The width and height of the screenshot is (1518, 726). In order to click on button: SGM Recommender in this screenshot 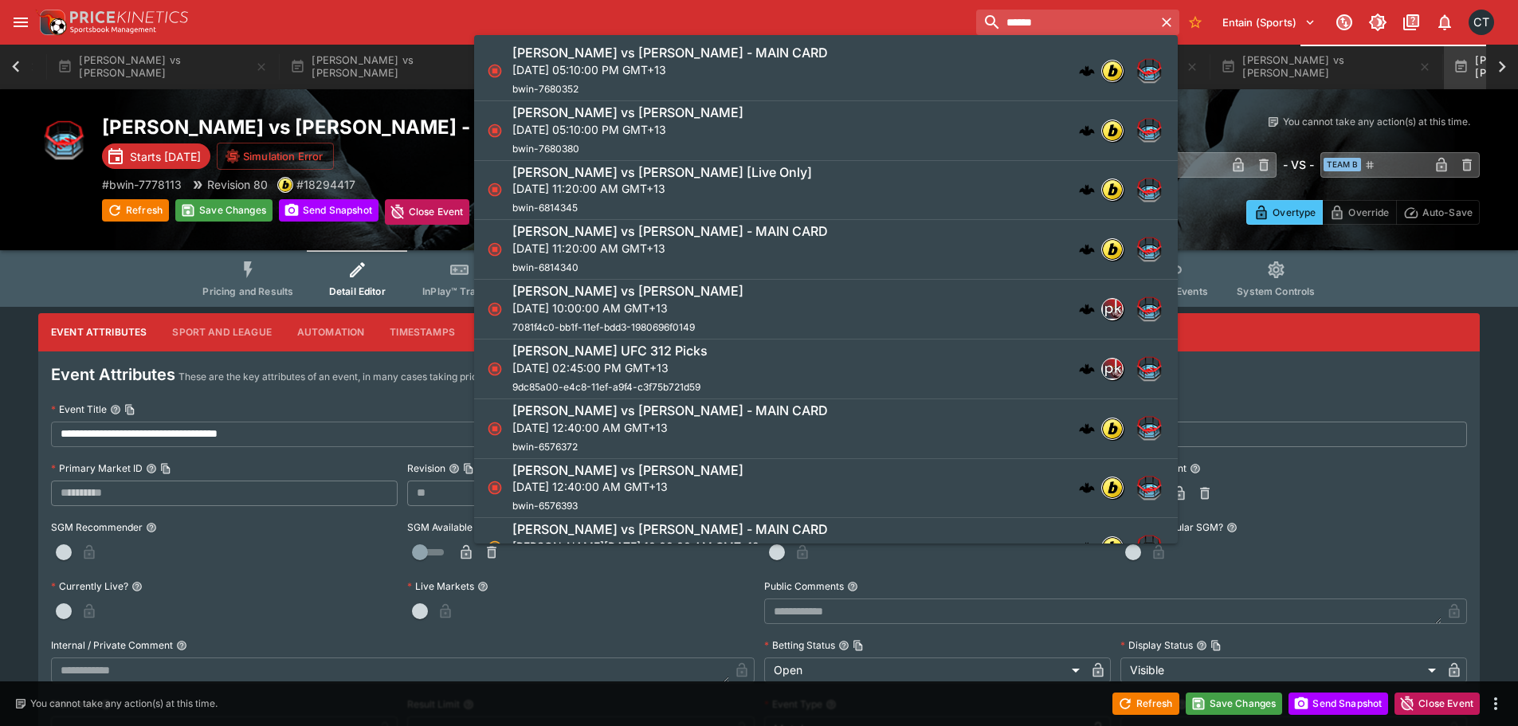, I will do `click(151, 528)`.